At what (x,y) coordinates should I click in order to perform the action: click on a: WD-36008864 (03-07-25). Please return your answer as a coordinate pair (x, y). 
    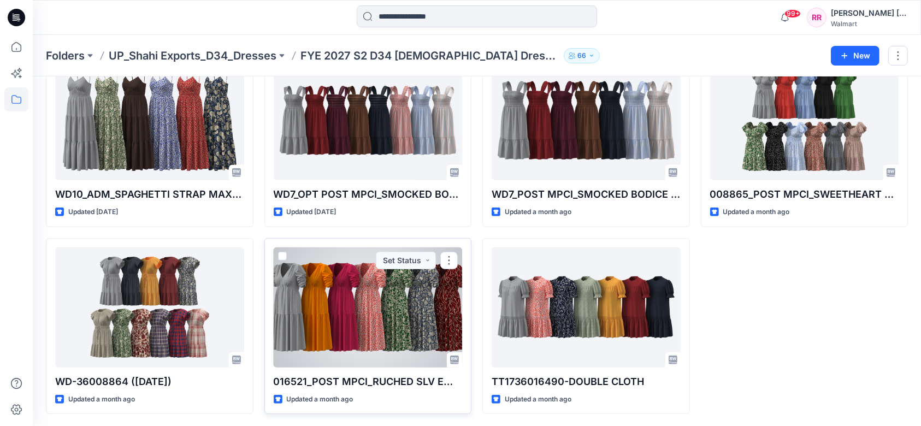
    Looking at the image, I should click on (150, 308).